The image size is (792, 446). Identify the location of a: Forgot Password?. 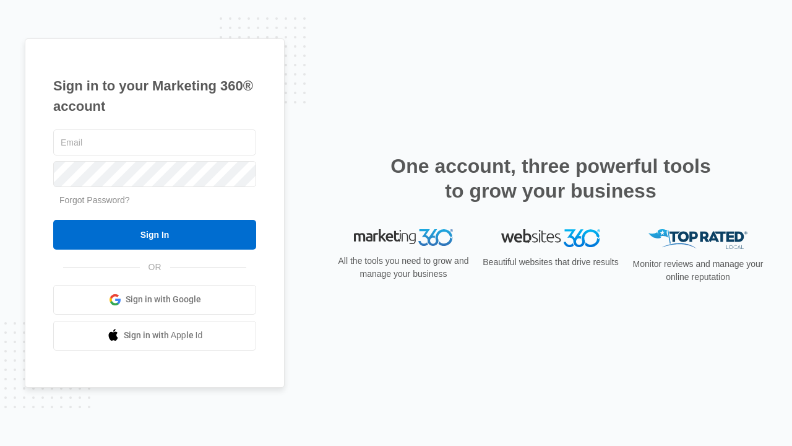
(95, 200).